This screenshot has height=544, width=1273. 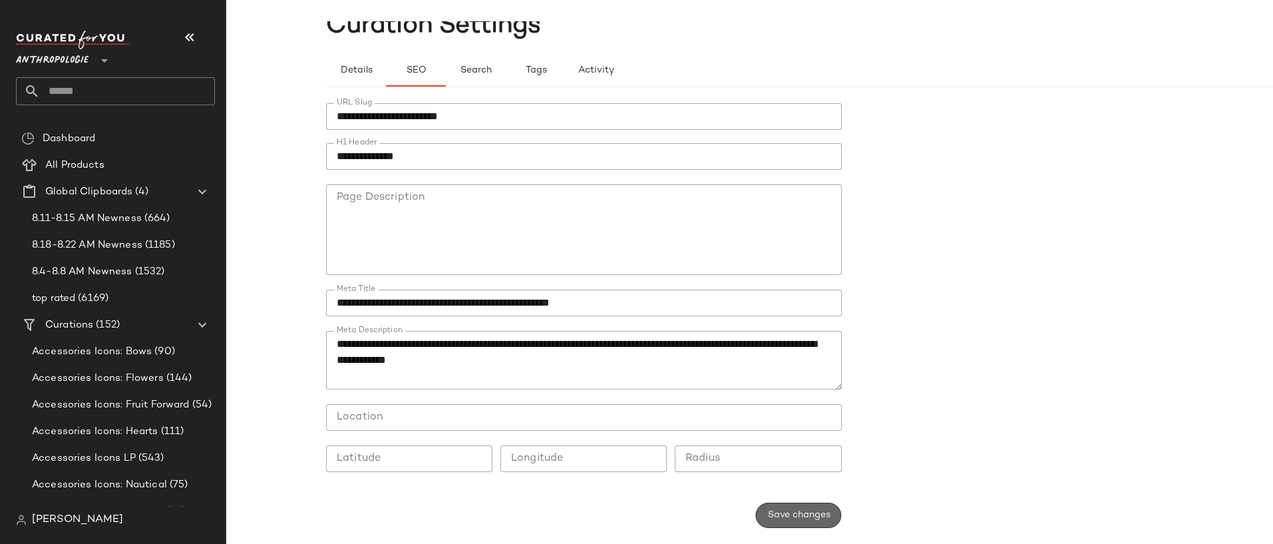 I want to click on span: top rated, so click(x=53, y=298).